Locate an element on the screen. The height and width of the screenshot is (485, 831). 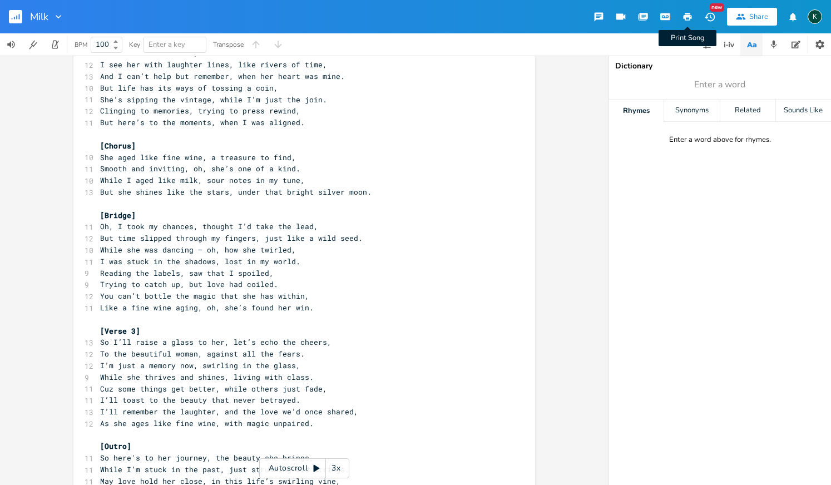
div: Koval is located at coordinates (814, 17).